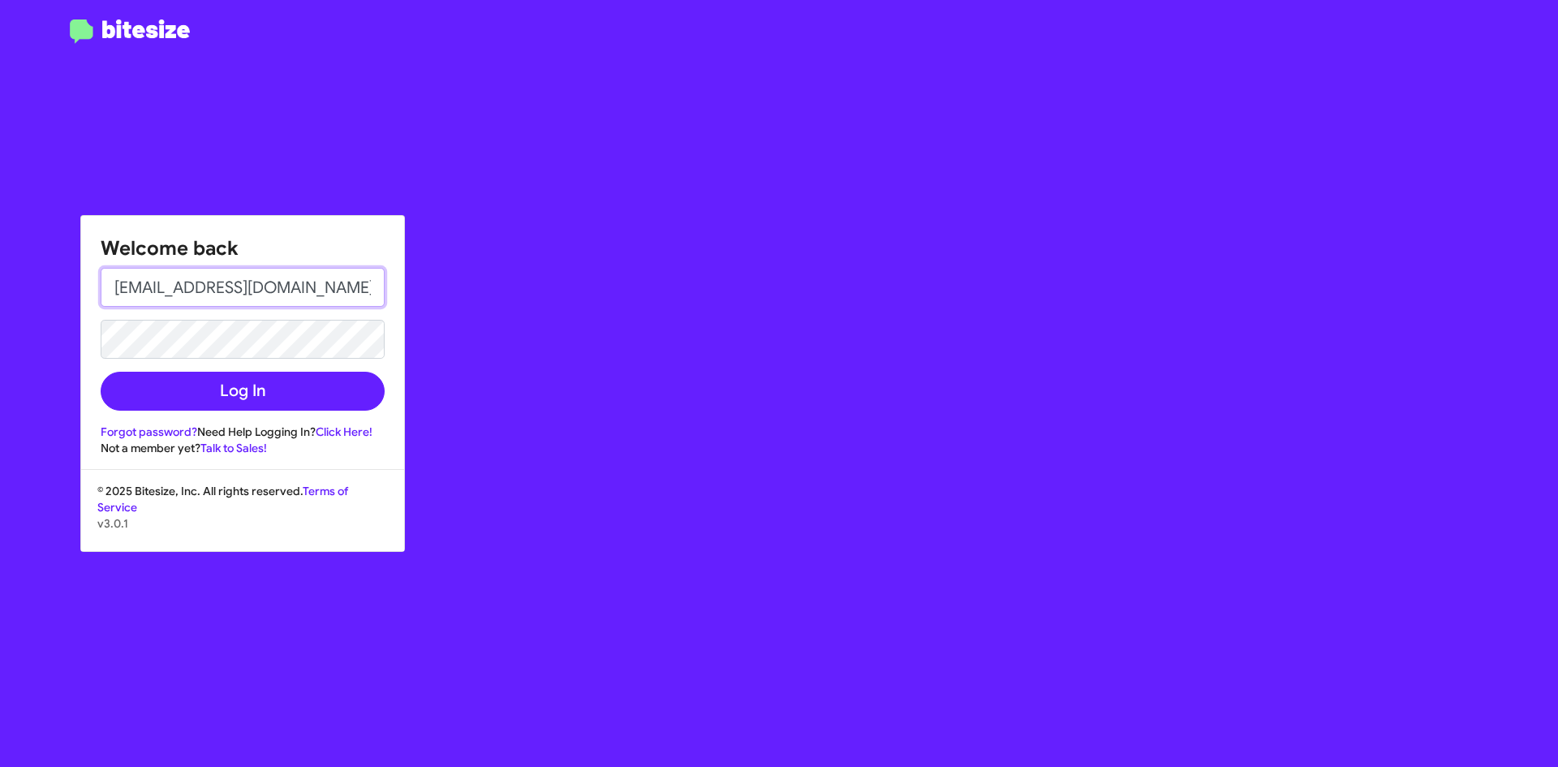  Describe the element at coordinates (243, 432) in the screenshot. I see `div: Need Help Logging In?` at that location.